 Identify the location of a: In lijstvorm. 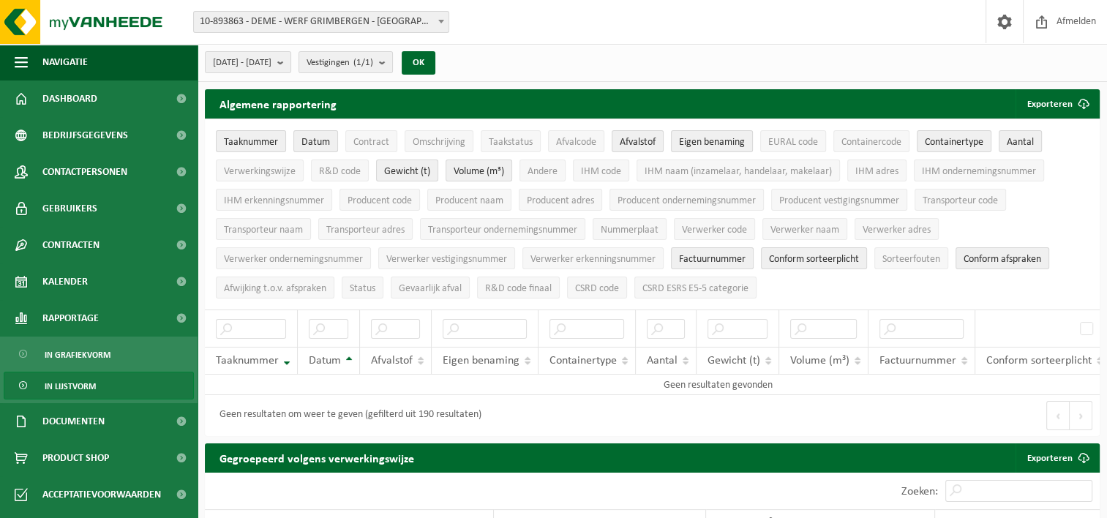
(99, 385).